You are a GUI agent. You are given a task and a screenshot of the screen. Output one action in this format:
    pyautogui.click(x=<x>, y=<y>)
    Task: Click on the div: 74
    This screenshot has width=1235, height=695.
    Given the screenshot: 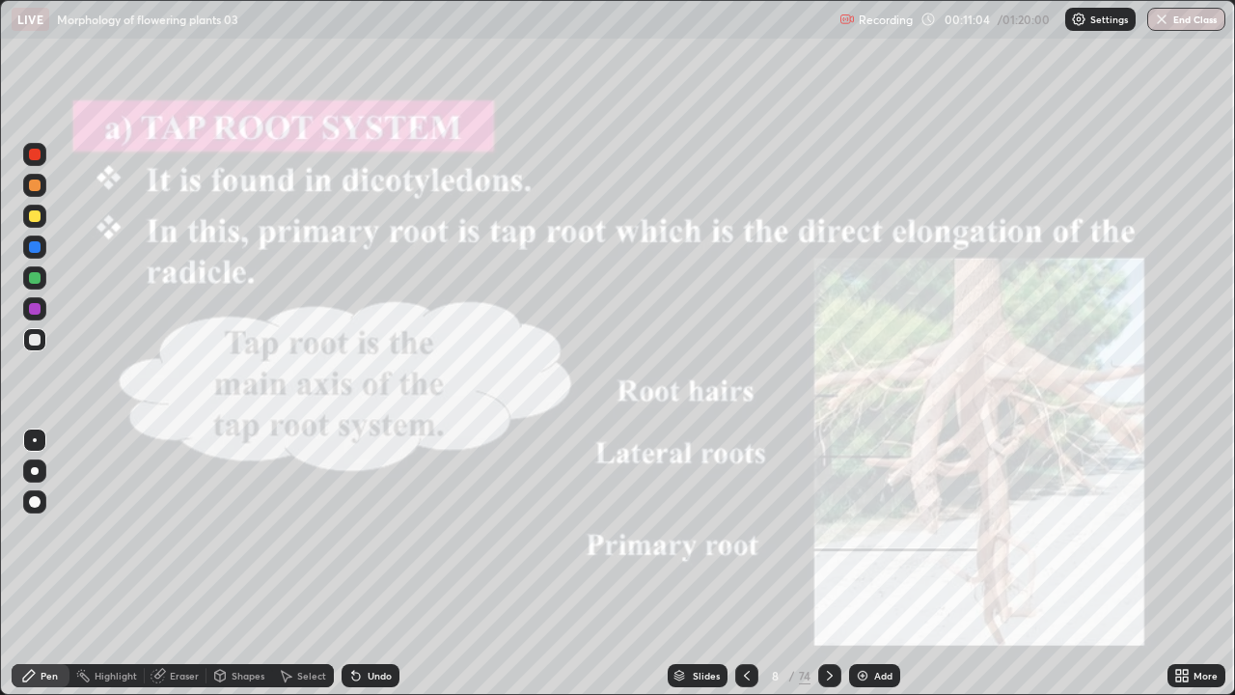 What is the action you would take?
    pyautogui.click(x=805, y=675)
    